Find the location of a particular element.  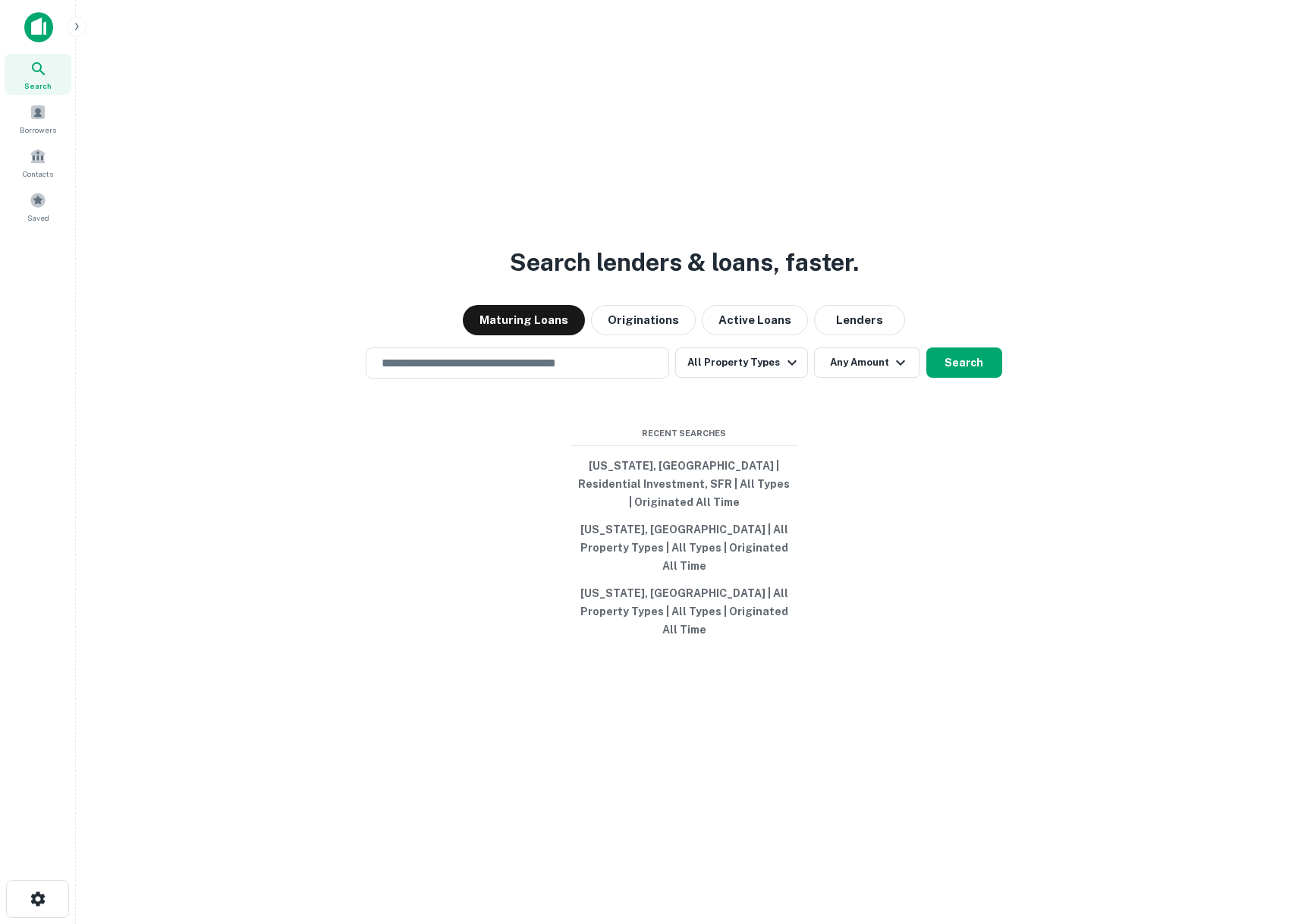

a: Contacts is located at coordinates (38, 162).